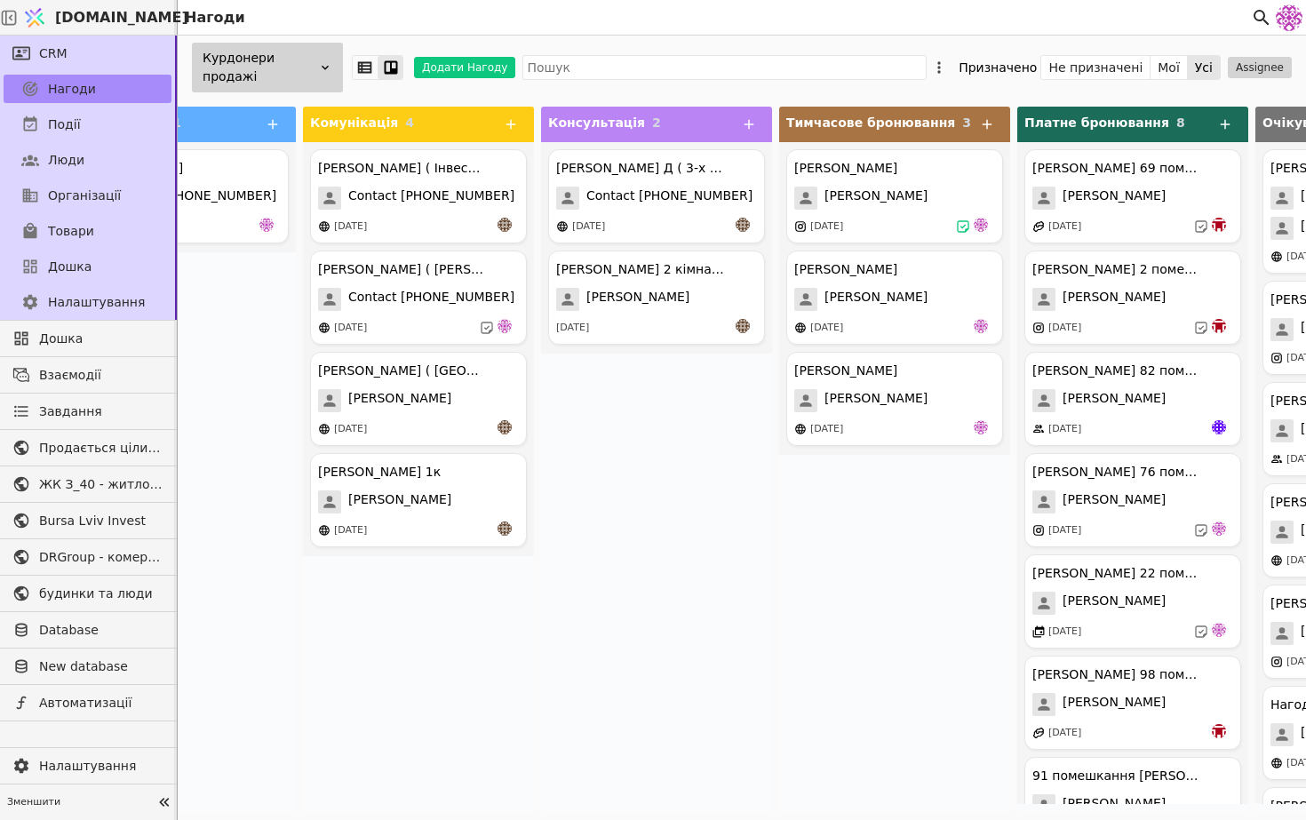 The image size is (1306, 820). Describe the element at coordinates (87, 411) in the screenshot. I see `a: Завдання` at that location.